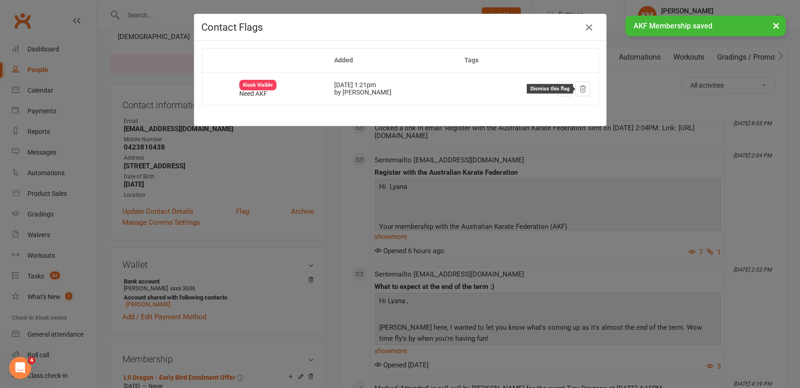  Describe the element at coordinates (391, 60) in the screenshot. I see `th: Added` at that location.